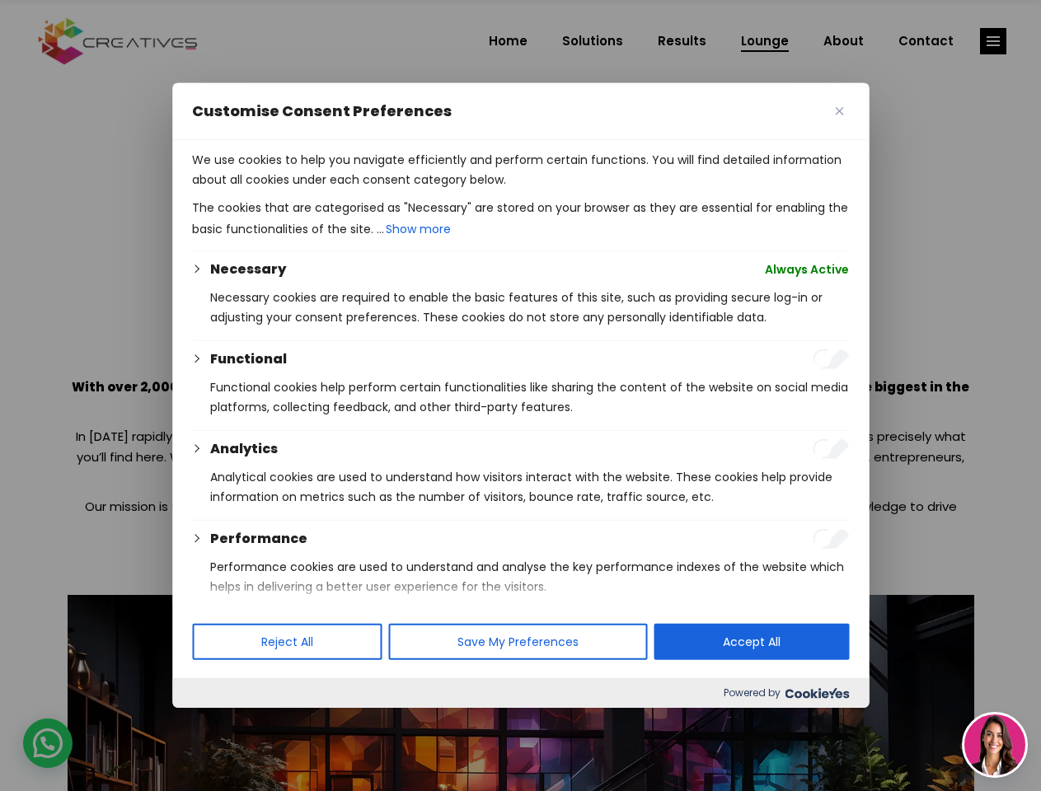 The width and height of the screenshot is (1041, 791). Describe the element at coordinates (839, 111) in the screenshot. I see `button: Close` at that location.